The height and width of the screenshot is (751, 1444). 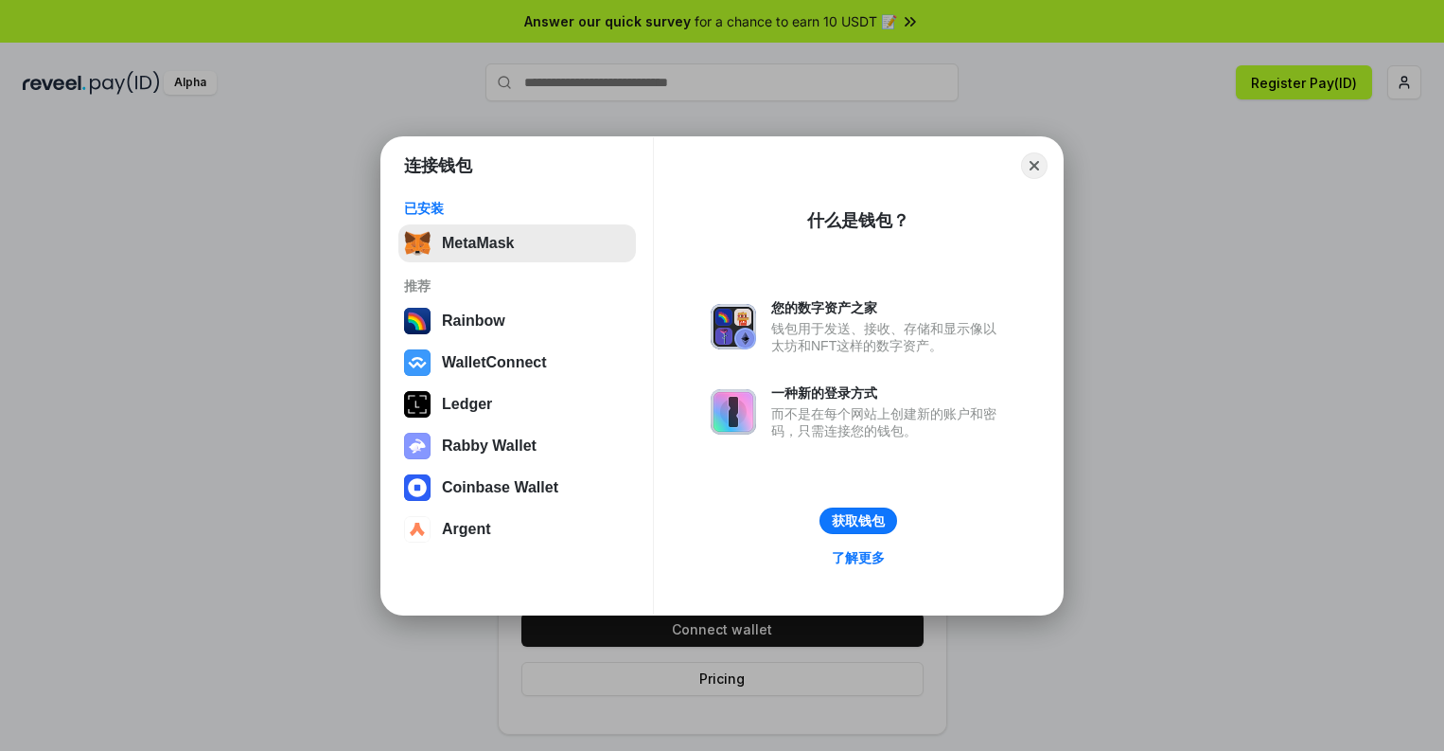 What do you see at coordinates (417, 404) in the screenshot?
I see `img: svg+xml,%3Csvg%20xmlns%3D%22http%3A%2F%2Fwww.w3.org%2F2000%2Fsvg%22%20width%3D%2228%22%20height%3...` at bounding box center [417, 404].